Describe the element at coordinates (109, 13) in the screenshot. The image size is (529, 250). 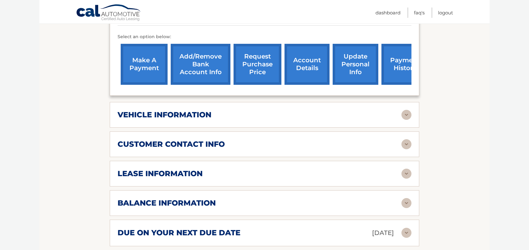
I see `a: Cal Automotive` at that location.